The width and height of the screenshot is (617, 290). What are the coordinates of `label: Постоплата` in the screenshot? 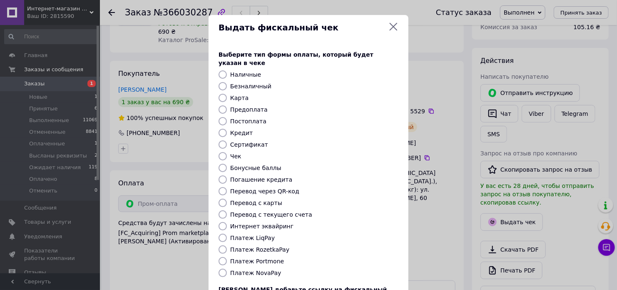 It's located at (248, 121).